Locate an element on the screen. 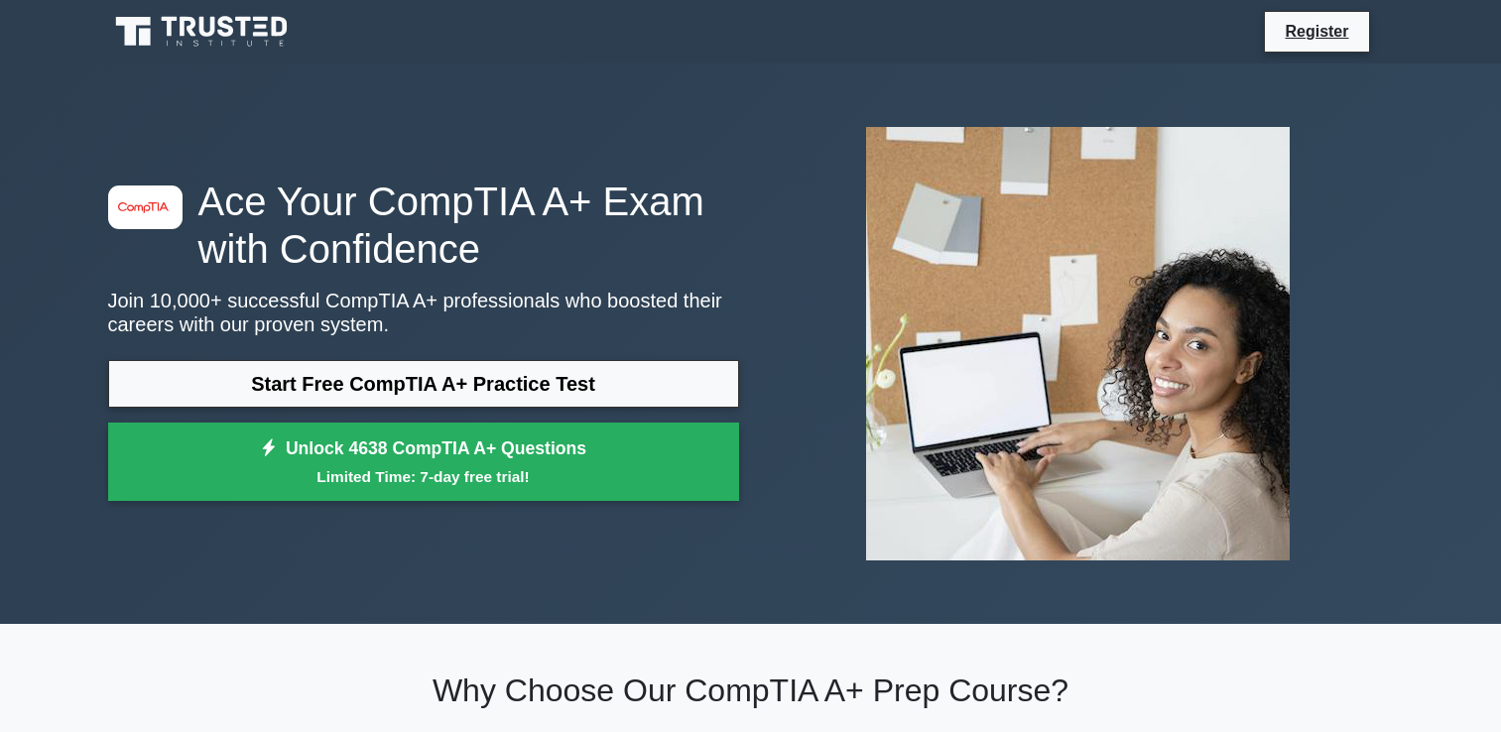 This screenshot has height=732, width=1501. p: Join 10,000+ successful CompTIA A+ professionals who boosted their careers with our proven system. is located at coordinates (424, 313).